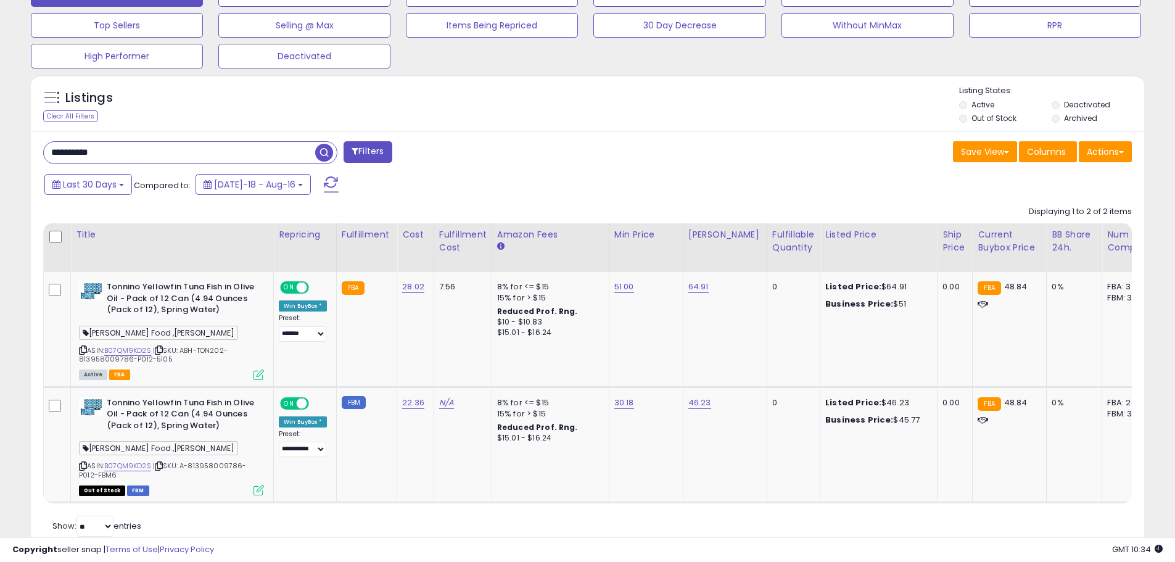 The height and width of the screenshot is (562, 1175). What do you see at coordinates (1081, 118) in the screenshot?
I see `label: Archived` at bounding box center [1081, 118].